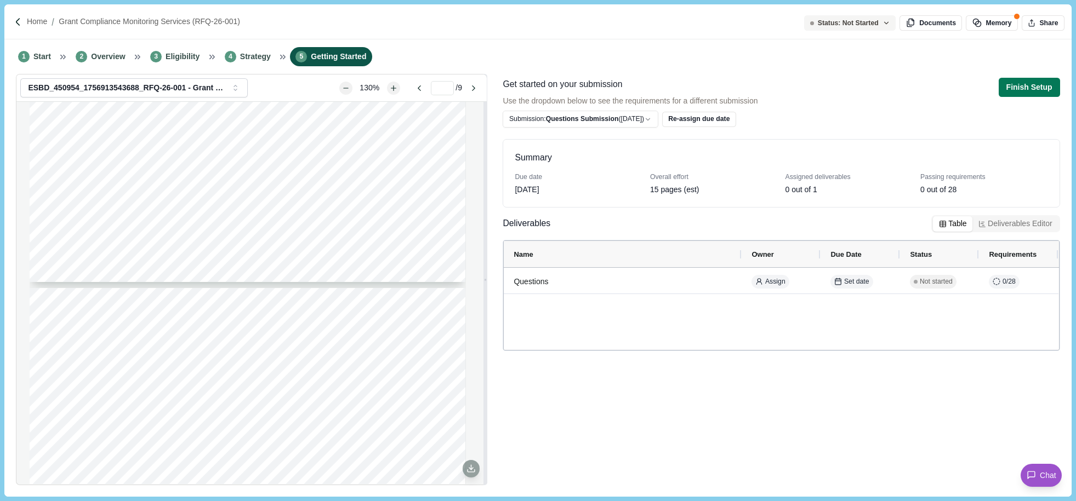  I want to click on button: Zoom out, so click(346, 88).